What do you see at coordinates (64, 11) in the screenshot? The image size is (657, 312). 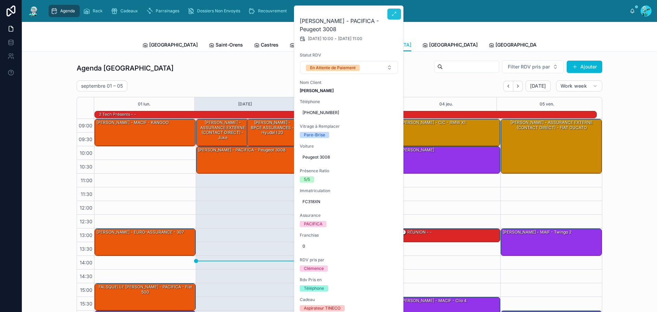 I see `a: Agenda` at bounding box center [64, 11].